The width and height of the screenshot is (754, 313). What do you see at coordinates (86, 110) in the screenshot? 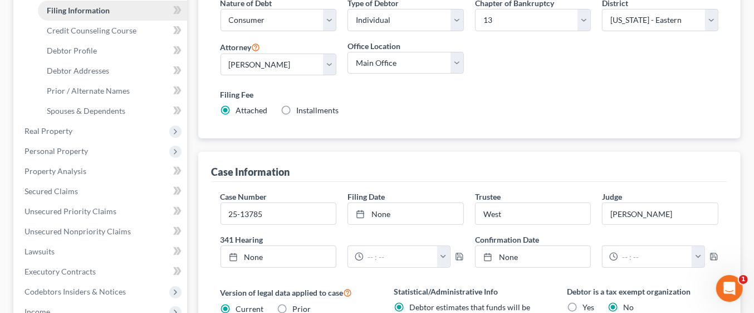
I see `span: Spouses & Dependents` at bounding box center [86, 110].